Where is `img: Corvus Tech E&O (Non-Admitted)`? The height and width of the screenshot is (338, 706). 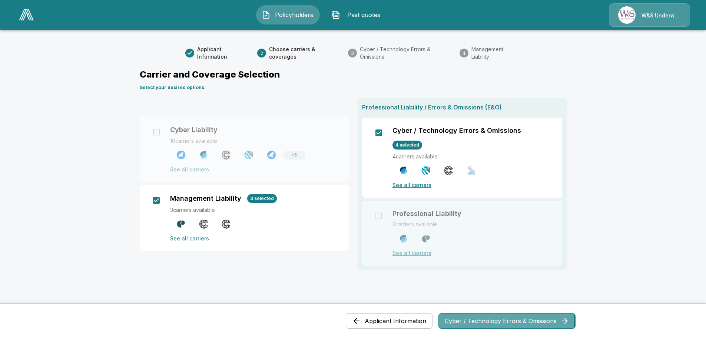 img: Corvus Tech E&O (Non-Admitted) is located at coordinates (471, 170).